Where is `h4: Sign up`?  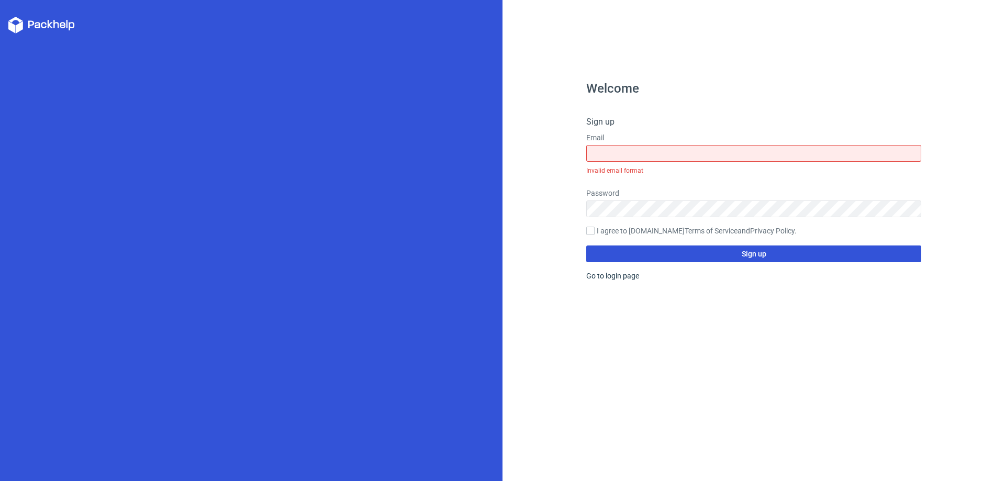
h4: Sign up is located at coordinates (754, 122).